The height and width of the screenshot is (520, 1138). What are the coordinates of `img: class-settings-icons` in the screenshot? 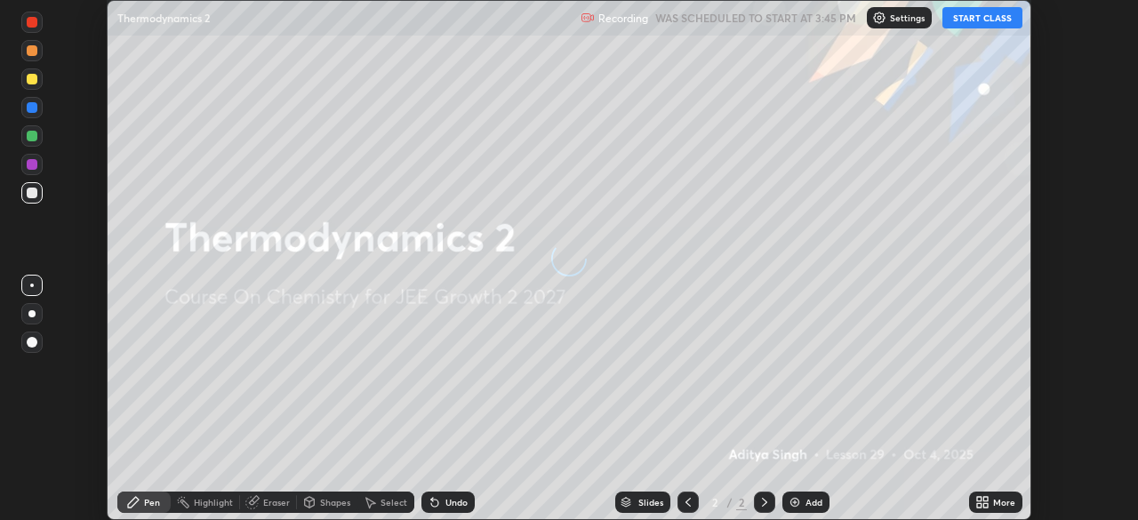 It's located at (879, 18).